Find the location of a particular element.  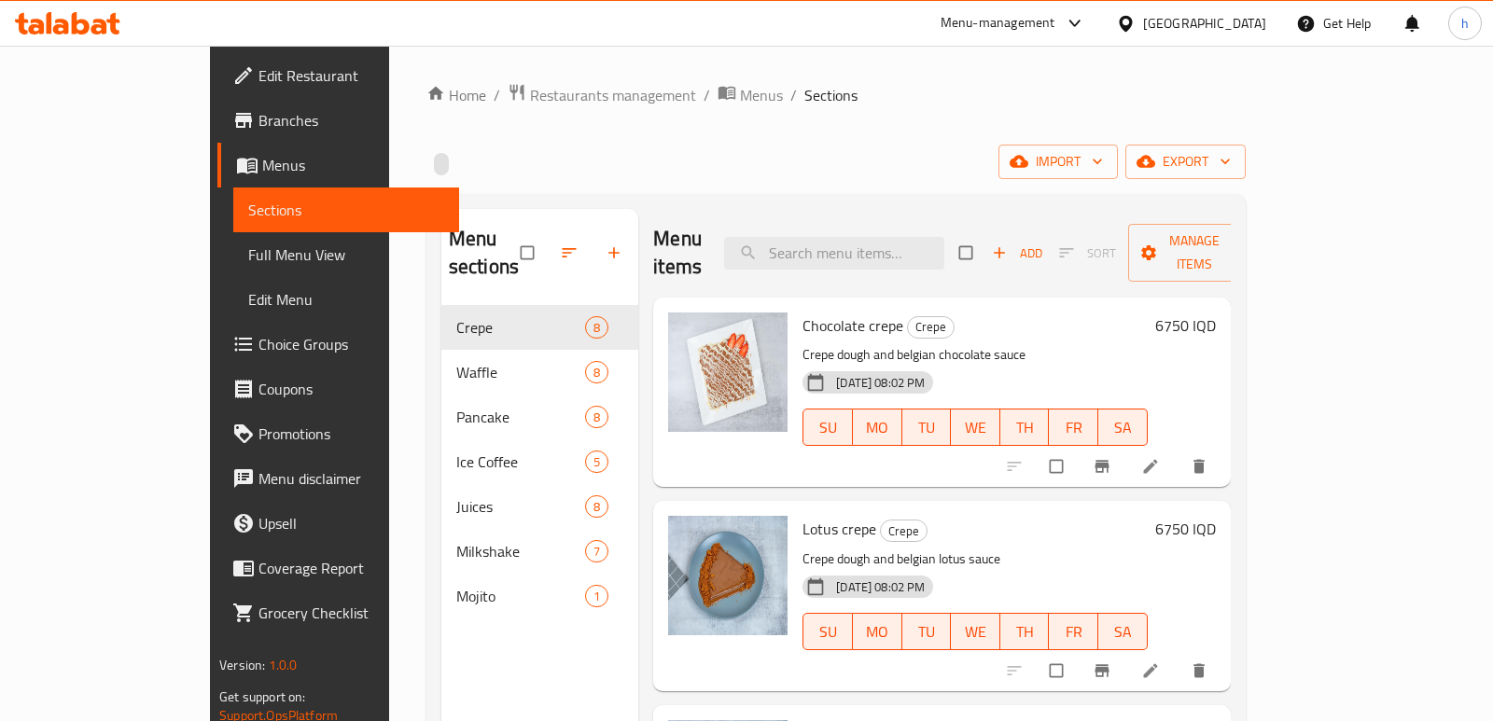

p: Crepe dough and belgian lotus sauce is located at coordinates (975, 559).